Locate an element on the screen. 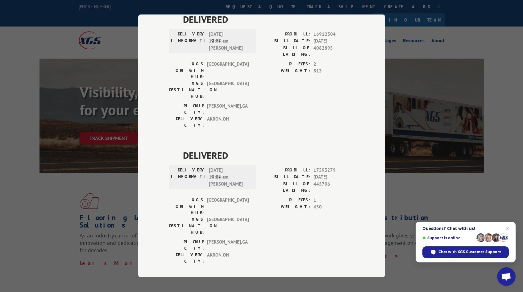 Image resolution: width=523 pixels, height=292 pixels. span: 17593279 is located at coordinates (334, 170).